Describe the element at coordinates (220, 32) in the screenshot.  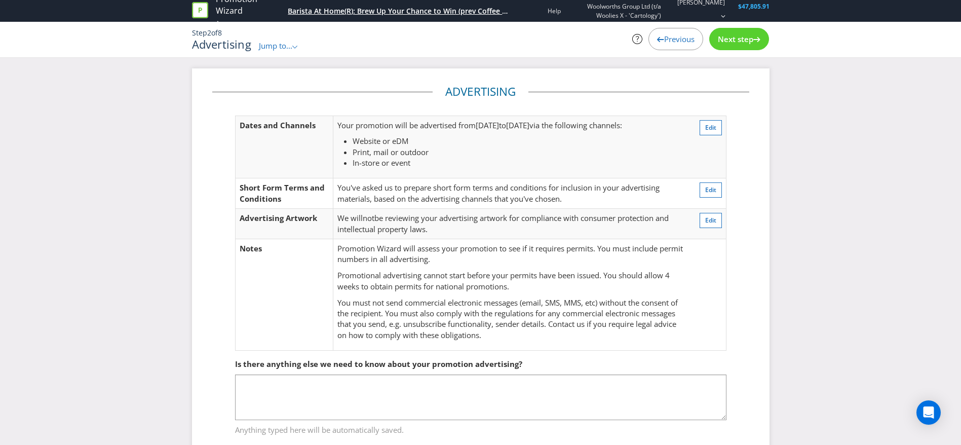
I see `span: 8` at that location.